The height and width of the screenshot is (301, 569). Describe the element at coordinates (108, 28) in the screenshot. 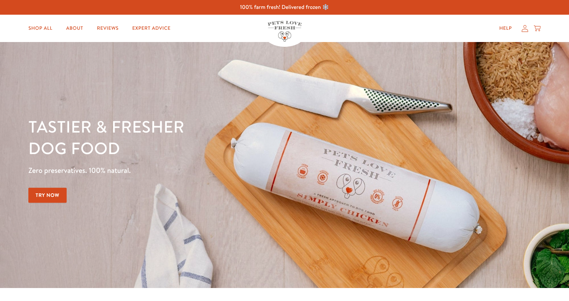

I see `a: Reviews` at that location.